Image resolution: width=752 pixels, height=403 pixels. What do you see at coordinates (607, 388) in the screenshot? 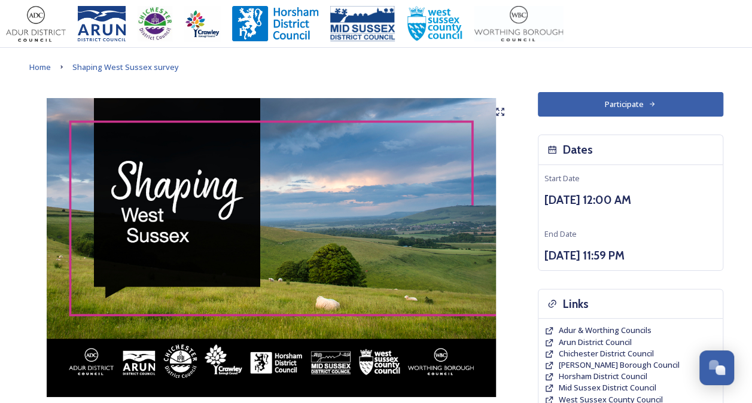
I see `span: Mid Sussex District Council` at bounding box center [607, 388].